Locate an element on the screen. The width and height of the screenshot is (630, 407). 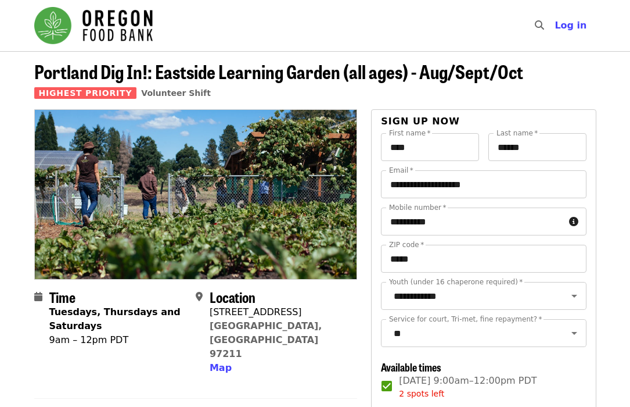
span: Available times is located at coordinates (411, 366).